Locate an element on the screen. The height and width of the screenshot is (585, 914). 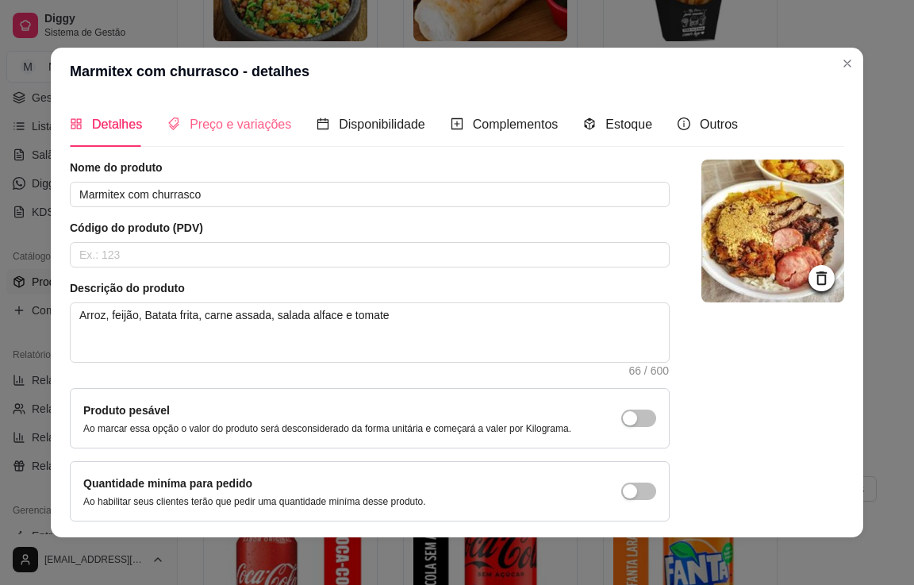
span: info-circle is located at coordinates (684, 124).